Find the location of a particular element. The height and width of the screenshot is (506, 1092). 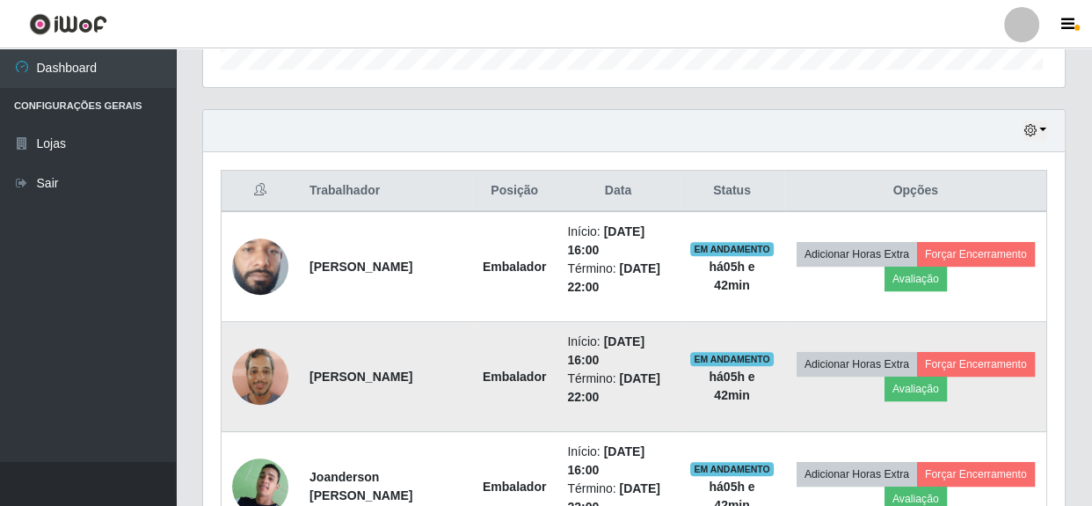

th: Posição is located at coordinates (514, 191).